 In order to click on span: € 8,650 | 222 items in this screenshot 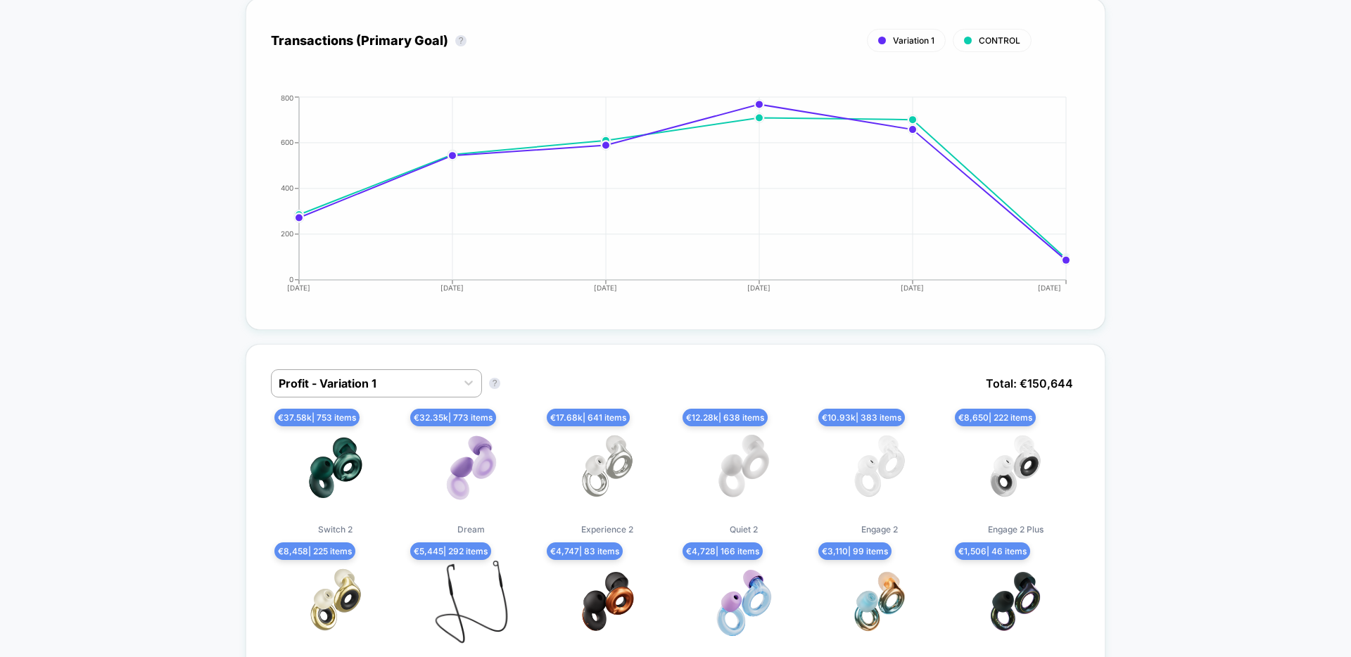, I will do `click(995, 417)`.